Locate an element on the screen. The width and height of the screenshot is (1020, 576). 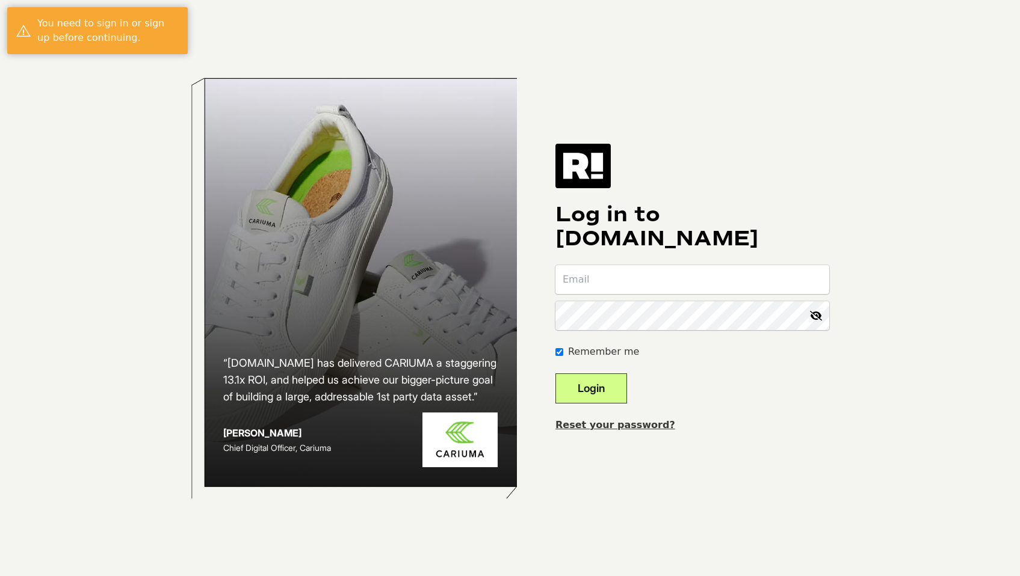
img: Retention.com is located at coordinates (583, 166).